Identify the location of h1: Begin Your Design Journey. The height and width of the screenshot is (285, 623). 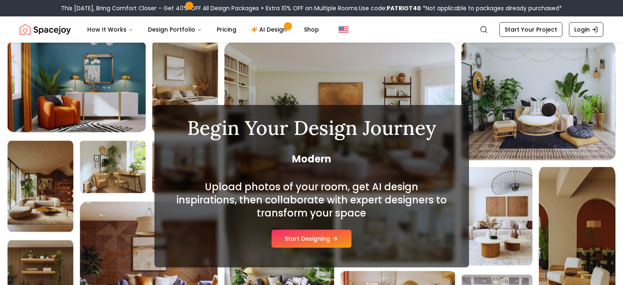
(312, 128).